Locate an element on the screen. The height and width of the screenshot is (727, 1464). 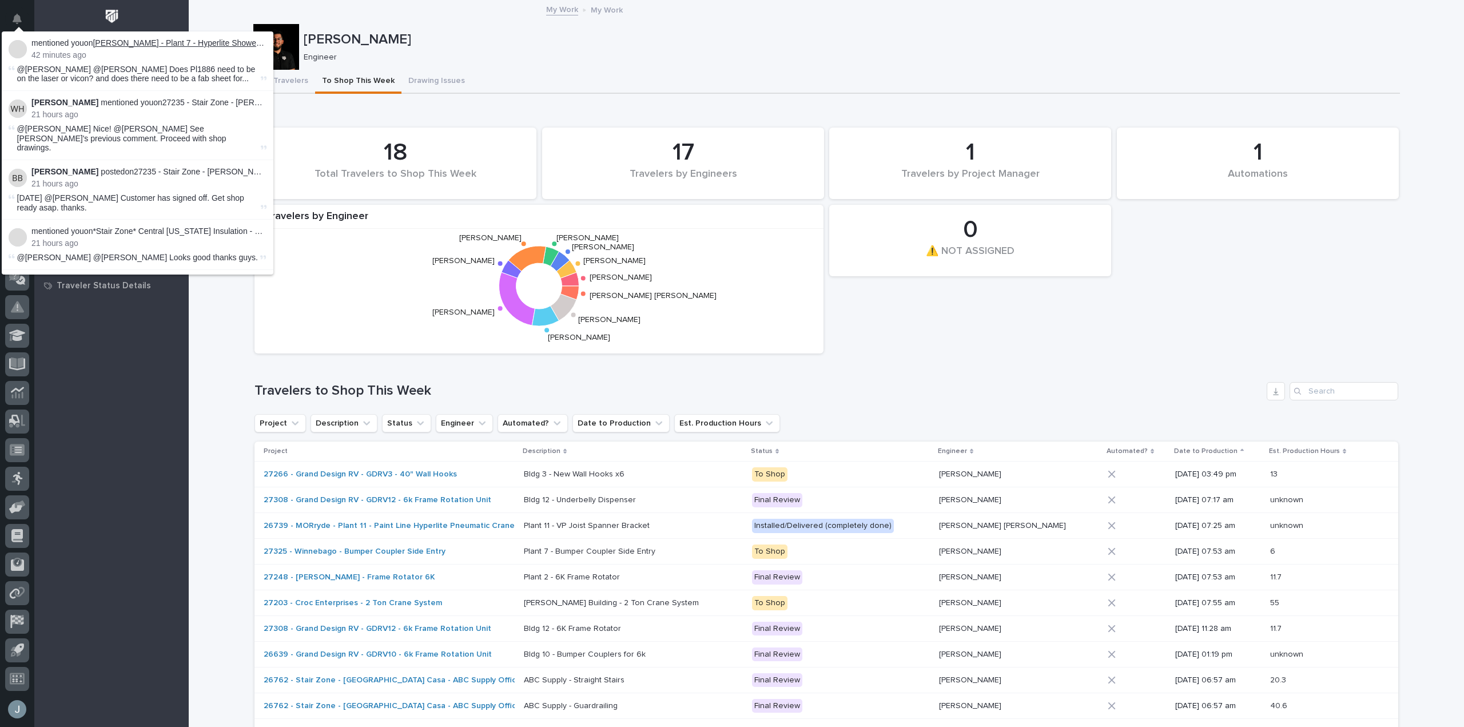
p: ABC Supply - Guardrailing is located at coordinates (572, 704).